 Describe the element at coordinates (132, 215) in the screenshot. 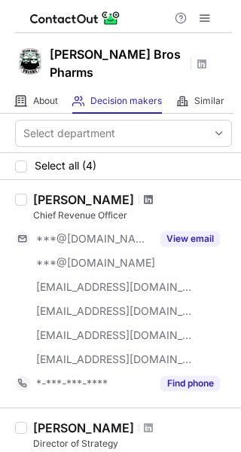

I see `div: Chief Revenue Officer` at that location.